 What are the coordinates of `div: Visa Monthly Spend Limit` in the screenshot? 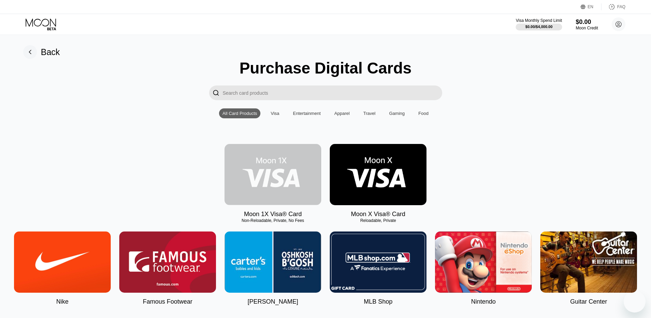 It's located at (539, 21).